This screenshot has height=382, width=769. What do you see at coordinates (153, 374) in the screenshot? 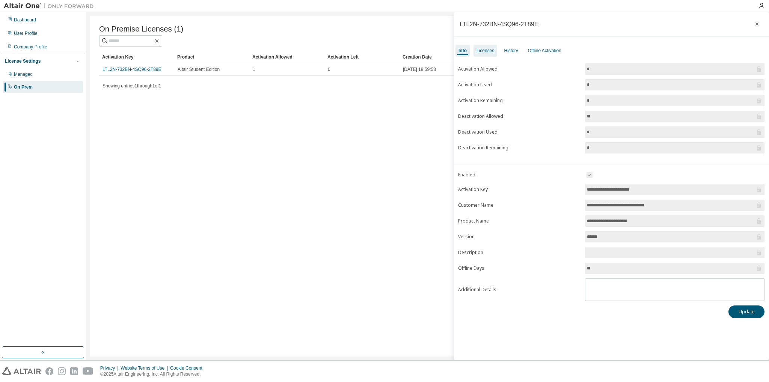
I see `p: © 2025 Altair Engineering, Inc. All Rights Reserved.` at bounding box center [153, 374].